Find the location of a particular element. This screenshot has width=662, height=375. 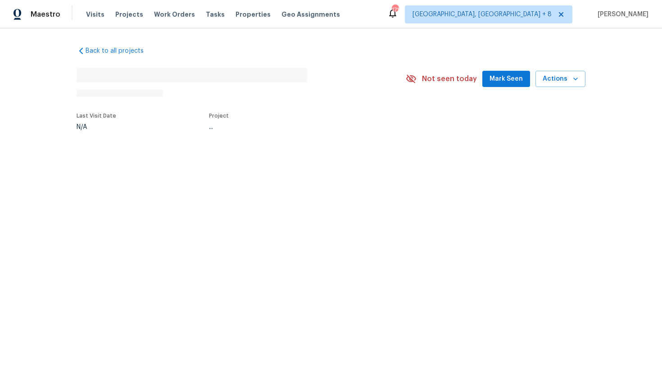

span: Projects is located at coordinates (129, 14).